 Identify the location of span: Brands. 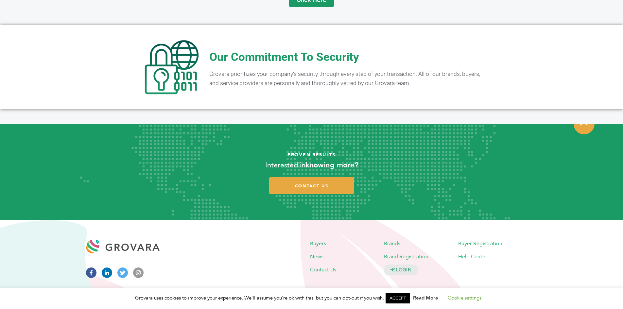
(392, 243).